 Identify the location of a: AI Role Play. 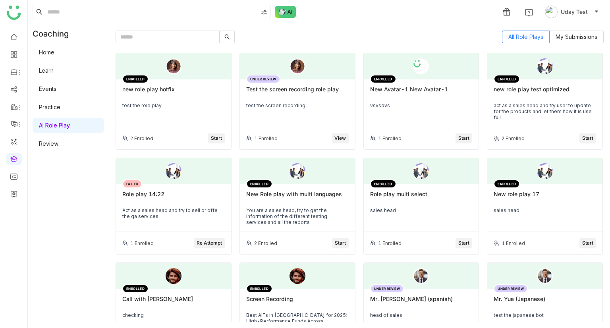
(54, 125).